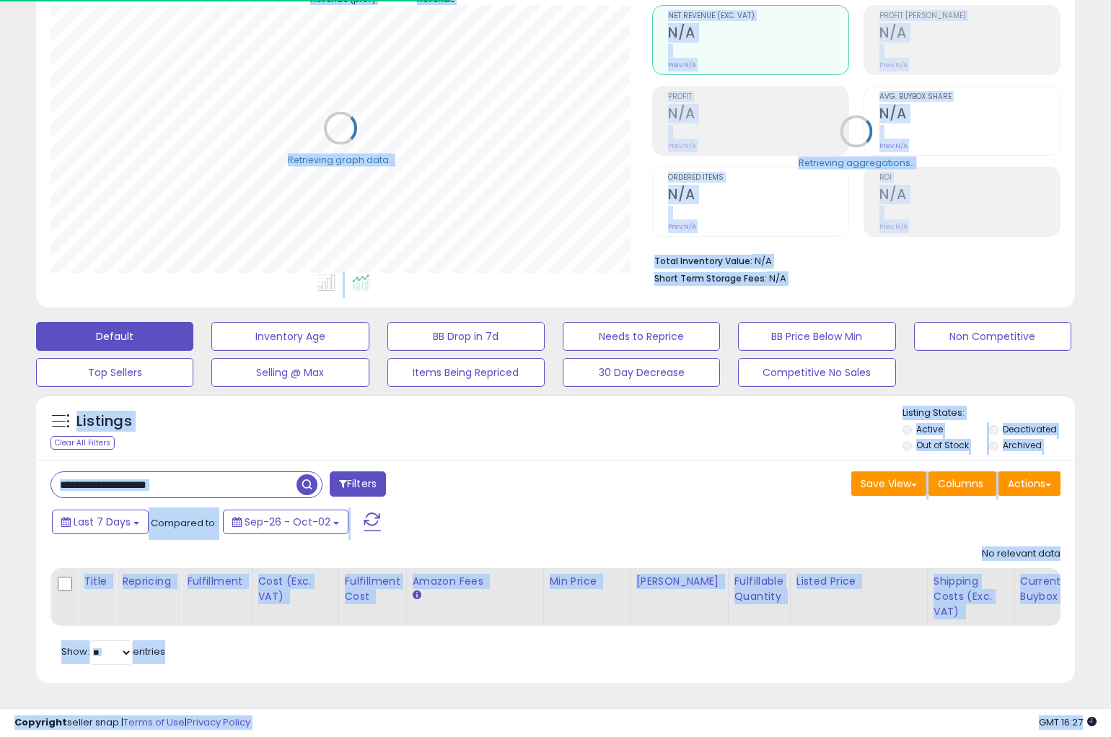 This screenshot has height=737, width=1111. What do you see at coordinates (115, 372) in the screenshot?
I see `button: Top Sellers` at bounding box center [115, 372].